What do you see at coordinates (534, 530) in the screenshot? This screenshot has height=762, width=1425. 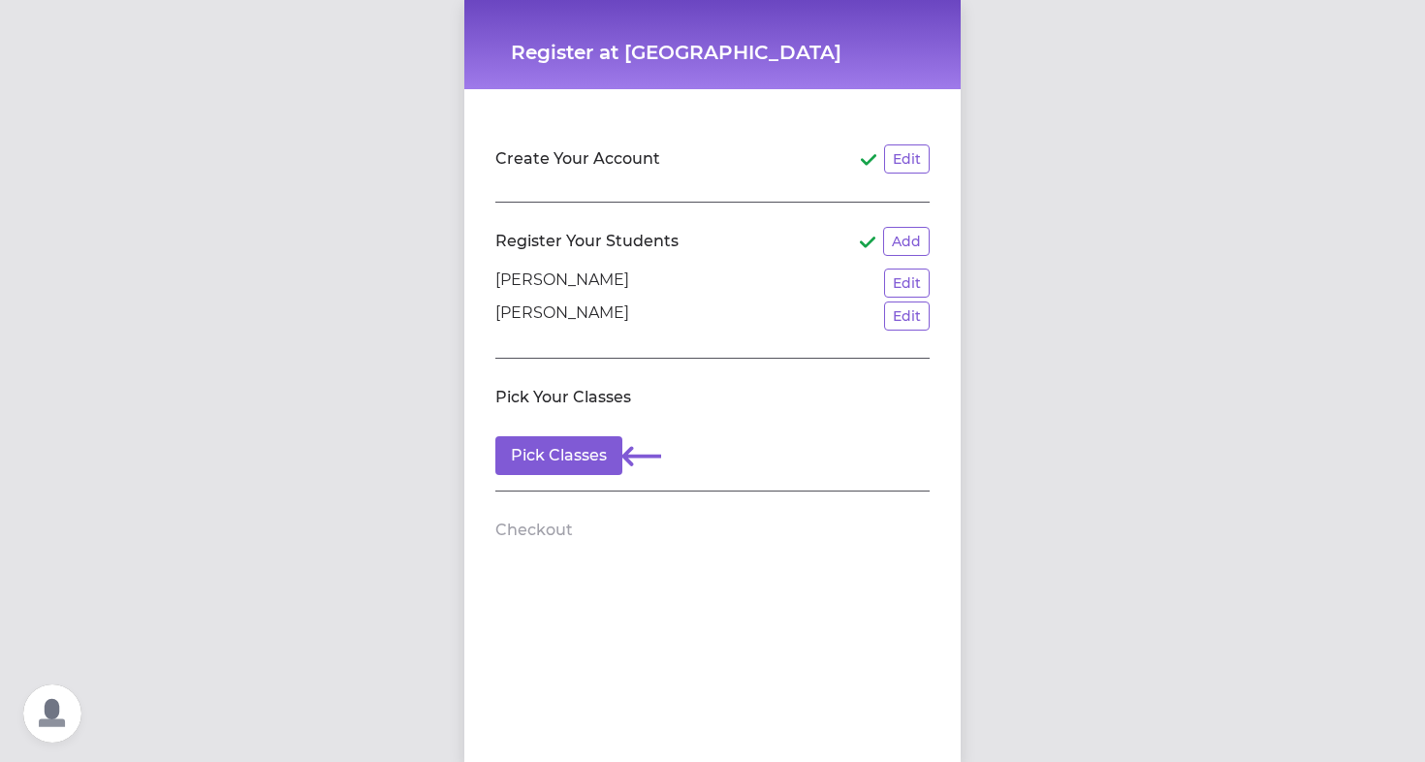 I see `h2: Checkout` at bounding box center [534, 530].